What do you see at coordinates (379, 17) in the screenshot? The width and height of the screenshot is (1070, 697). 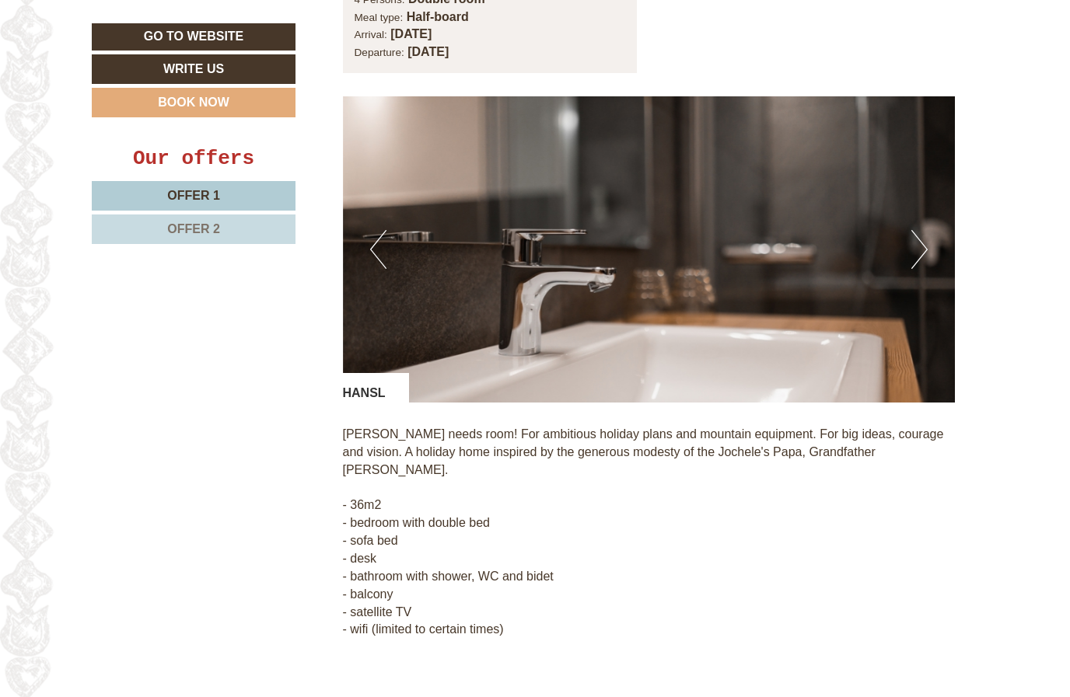 I see `small: Meal type:` at bounding box center [379, 17].